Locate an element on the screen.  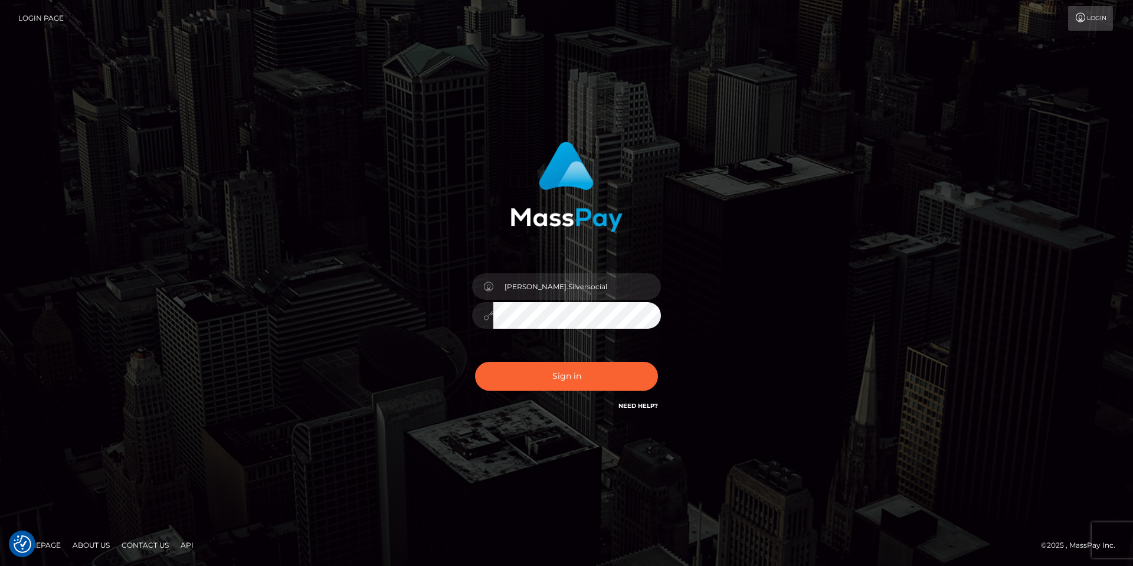
button: Sign in is located at coordinates (567, 376).